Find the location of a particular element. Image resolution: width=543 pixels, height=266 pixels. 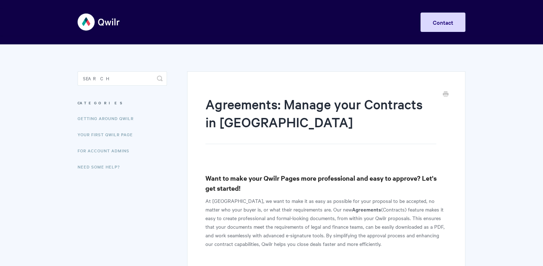

a: Your First Qwilr Page is located at coordinates (108, 135).